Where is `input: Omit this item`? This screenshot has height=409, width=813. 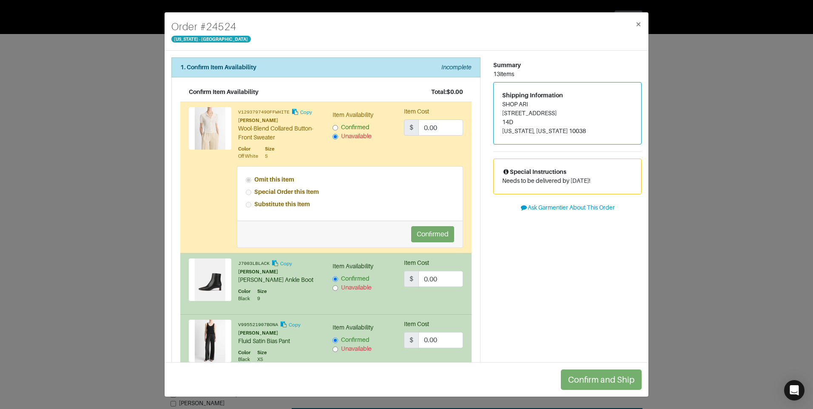
input: Omit this item is located at coordinates (248, 180).